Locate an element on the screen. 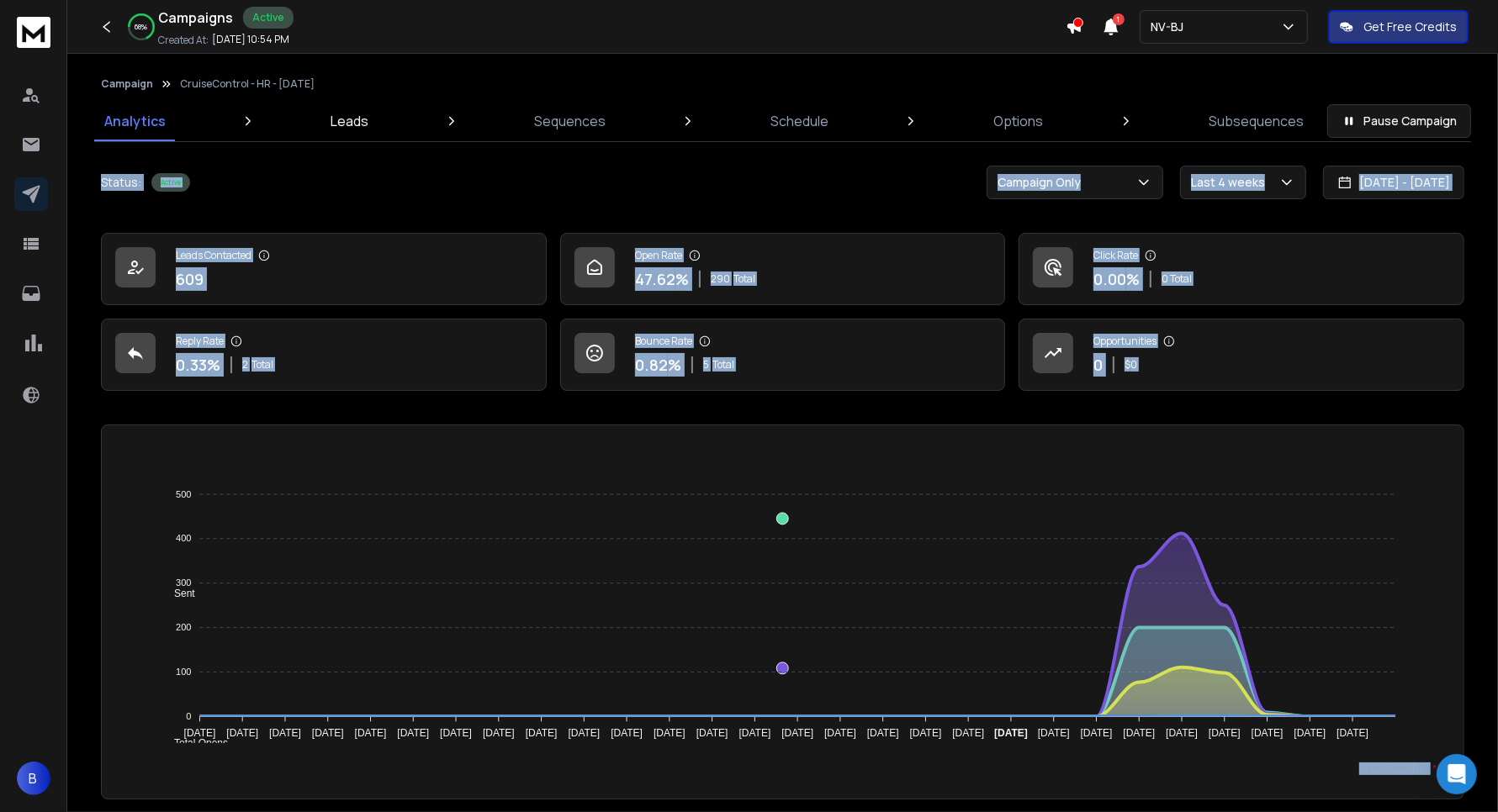 This screenshot has width=1498, height=812. tspan: 100 is located at coordinates (183, 671).